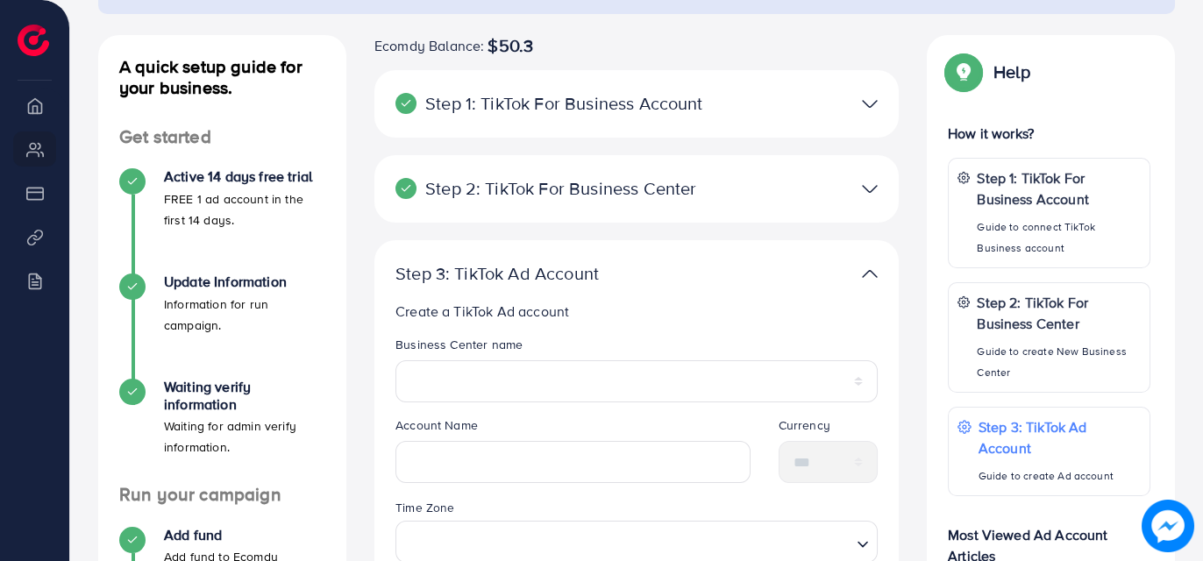 This screenshot has width=1203, height=561. Describe the element at coordinates (245, 176) in the screenshot. I see `h4: Active 14 days free trial` at that location.